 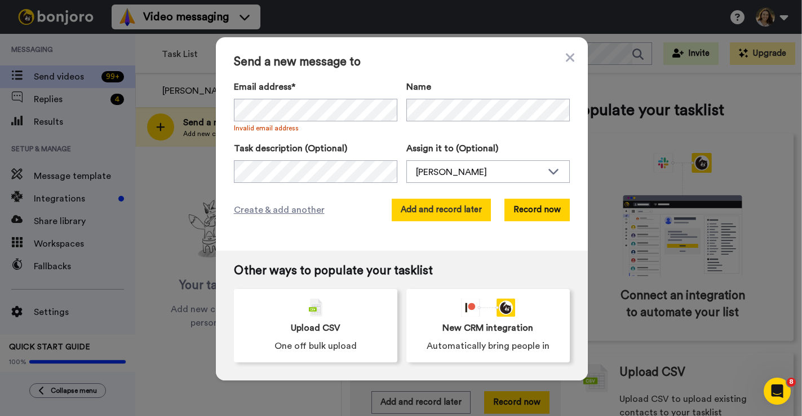 I want to click on img: csv-grey.png, so click(x=316, y=307).